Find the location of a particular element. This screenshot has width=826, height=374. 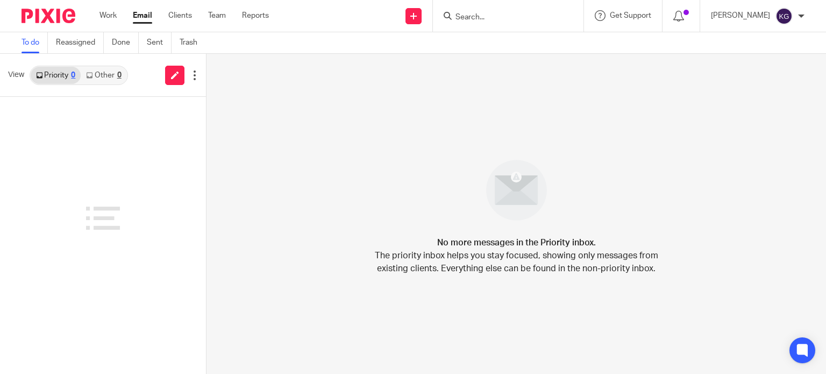

a: Done is located at coordinates (125, 43).